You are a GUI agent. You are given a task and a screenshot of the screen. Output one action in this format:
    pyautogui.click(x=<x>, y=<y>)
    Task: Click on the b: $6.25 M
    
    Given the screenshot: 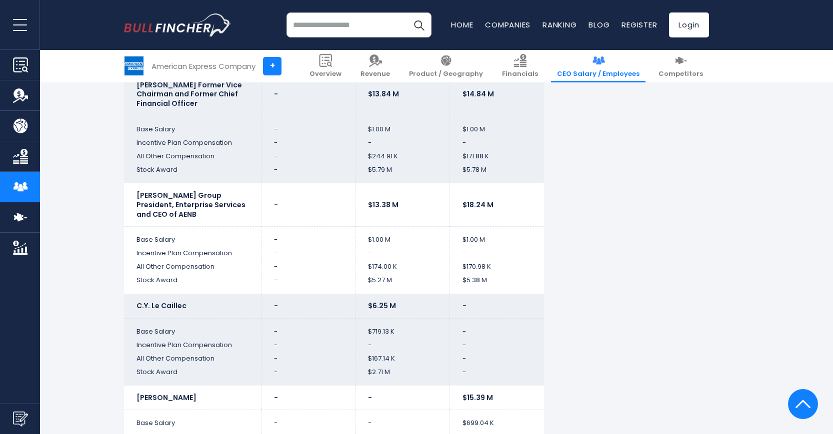 What is the action you would take?
    pyautogui.click(x=382, y=306)
    